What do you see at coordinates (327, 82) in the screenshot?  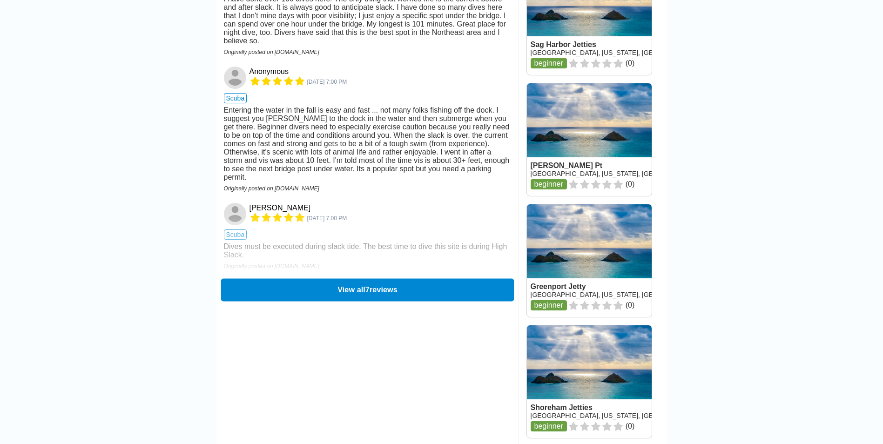 I see `span: 3371` at bounding box center [327, 82].